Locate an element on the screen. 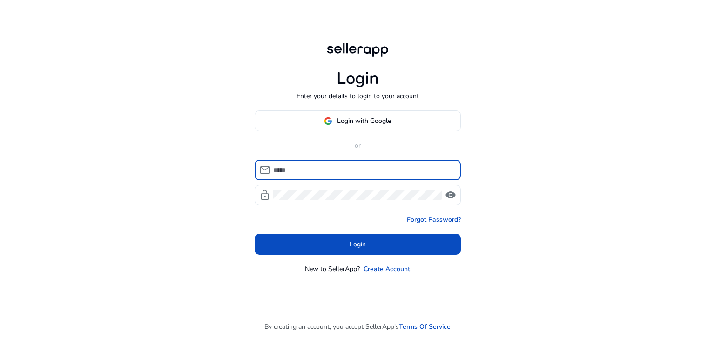 Image resolution: width=715 pixels, height=340 pixels. p: or is located at coordinates (358, 145).